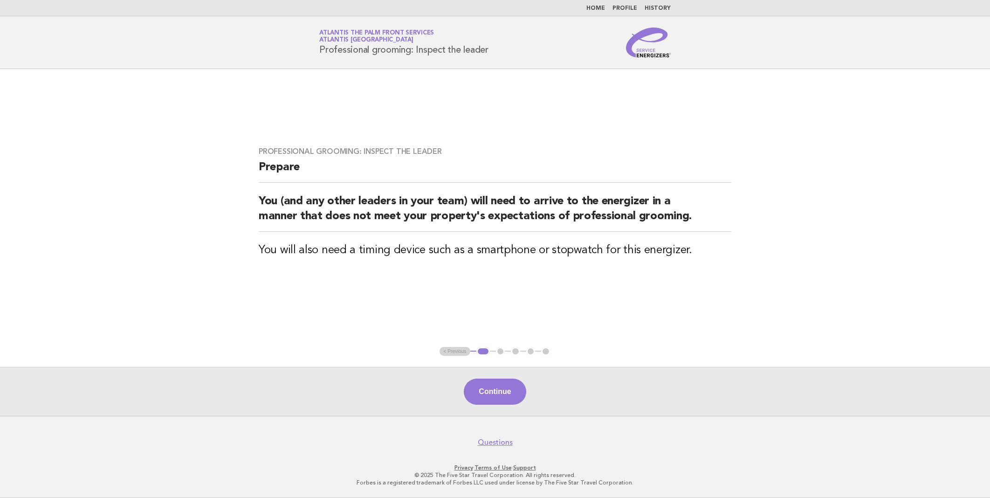  I want to click on p: © 2025 The Five Star Travel Corporation. All rights reserved., so click(495, 475).